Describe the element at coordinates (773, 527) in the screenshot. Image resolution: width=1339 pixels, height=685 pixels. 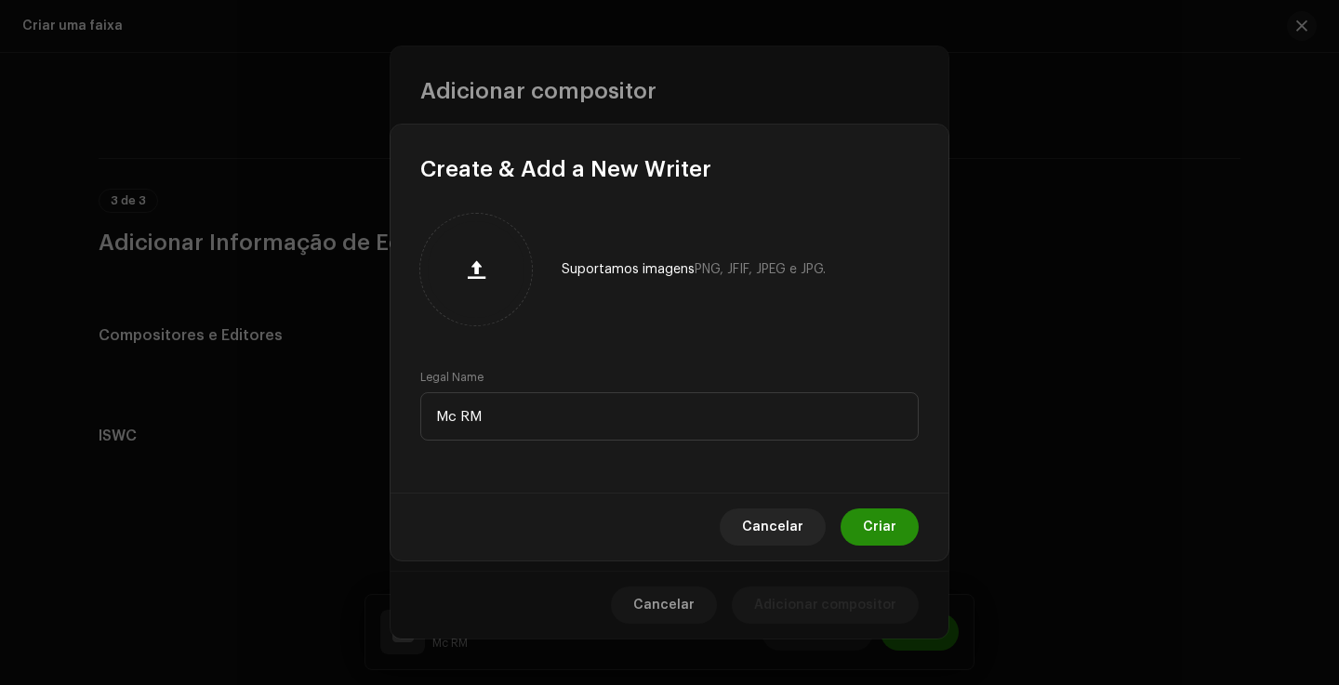
I see `button: Cancelar` at that location.